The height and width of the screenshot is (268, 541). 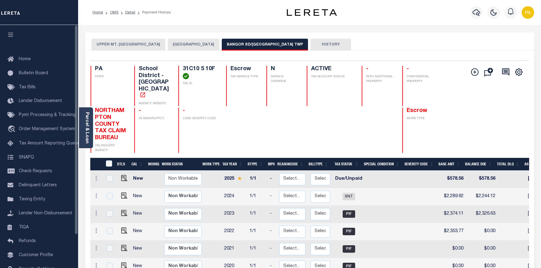 I want to click on img: logo-dark.svg, so click(x=312, y=12).